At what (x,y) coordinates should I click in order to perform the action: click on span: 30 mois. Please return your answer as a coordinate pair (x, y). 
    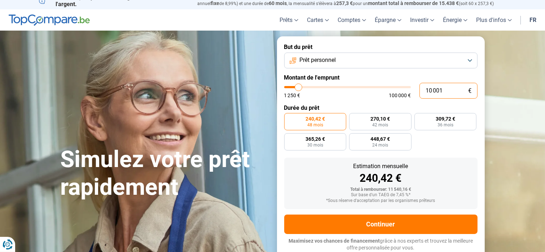
    Looking at the image, I should click on (315, 145).